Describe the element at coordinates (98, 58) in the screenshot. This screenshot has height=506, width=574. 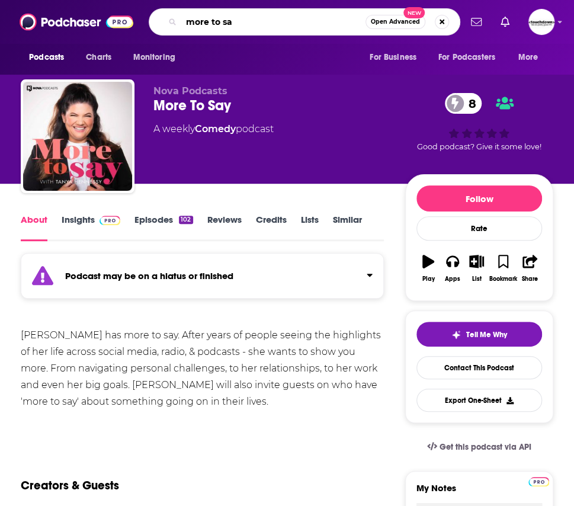
I see `span: Charts` at that location.